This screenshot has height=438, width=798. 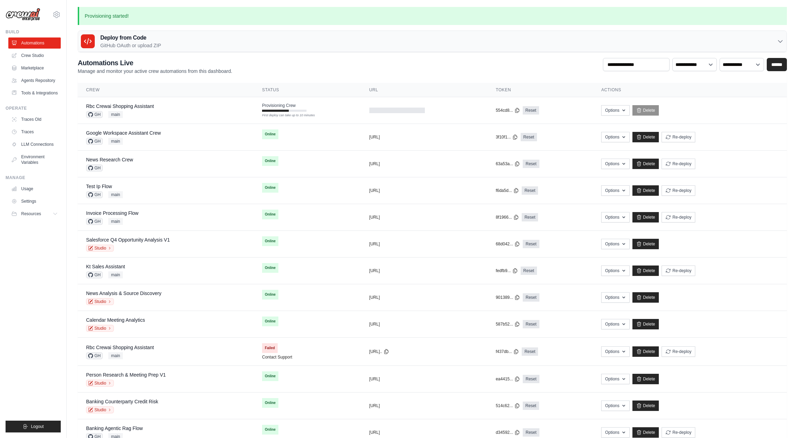 I want to click on button: 3f10f1..., so click(x=507, y=137).